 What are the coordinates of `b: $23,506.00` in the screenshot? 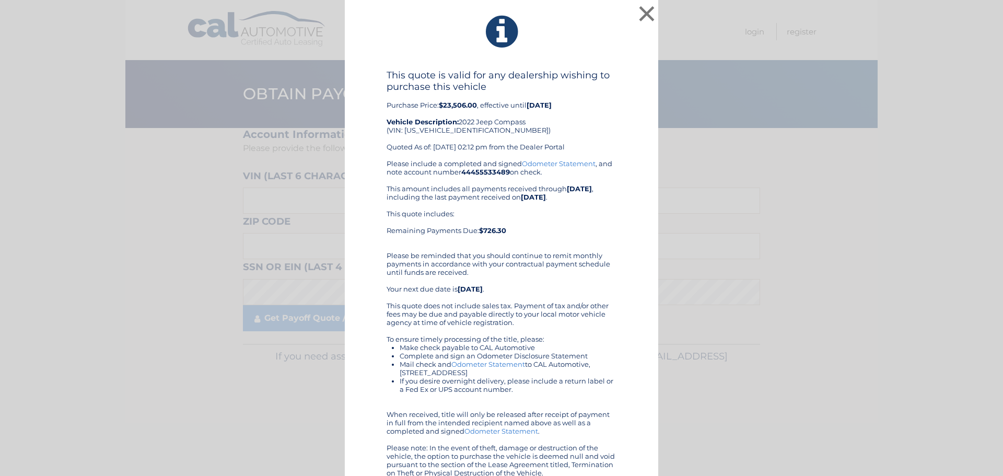 It's located at (458, 105).